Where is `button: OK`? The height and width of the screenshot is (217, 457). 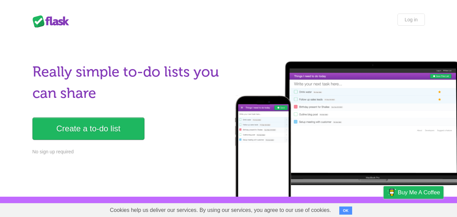 button: OK is located at coordinates (346, 211).